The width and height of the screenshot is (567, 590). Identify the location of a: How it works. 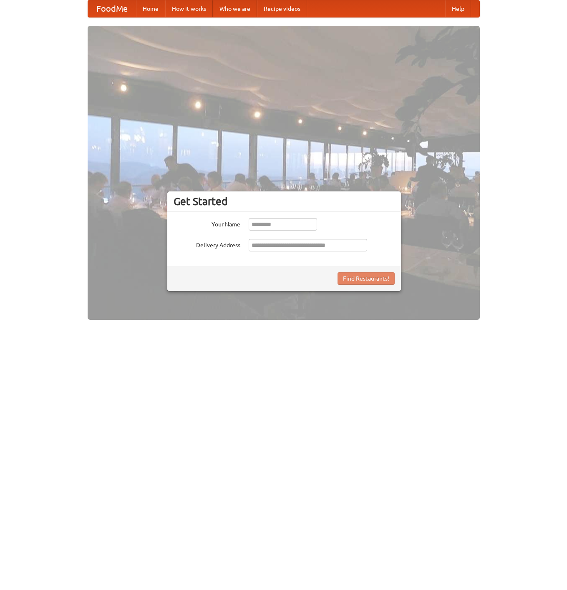
(189, 9).